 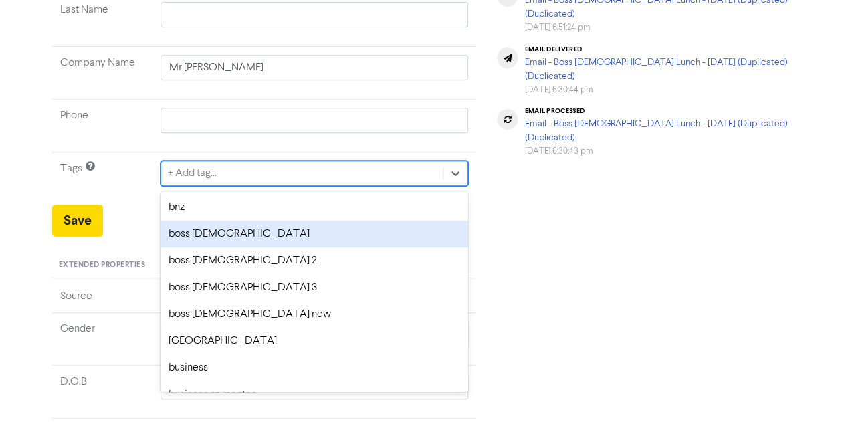 I want to click on div: business, so click(x=314, y=368).